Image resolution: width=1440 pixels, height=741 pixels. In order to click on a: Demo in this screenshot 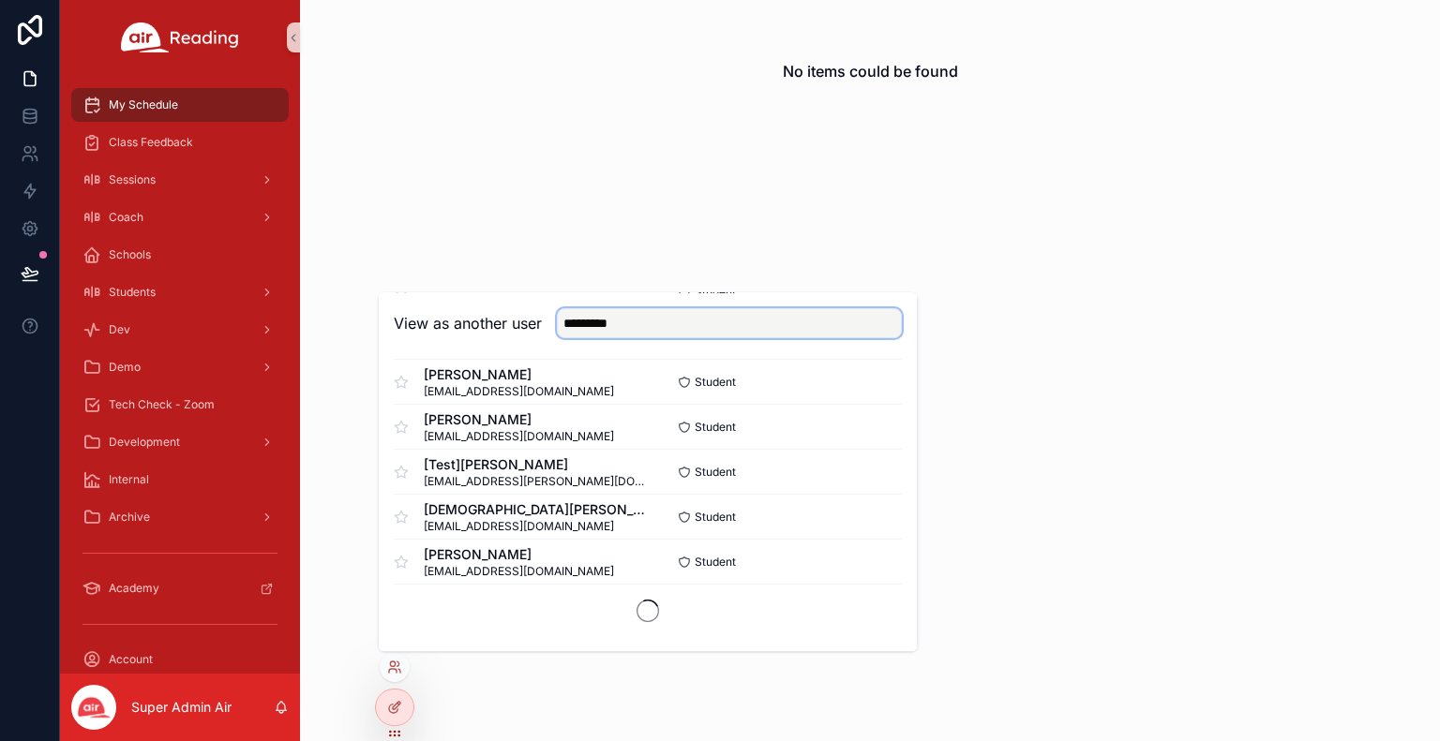, I will do `click(180, 367)`.